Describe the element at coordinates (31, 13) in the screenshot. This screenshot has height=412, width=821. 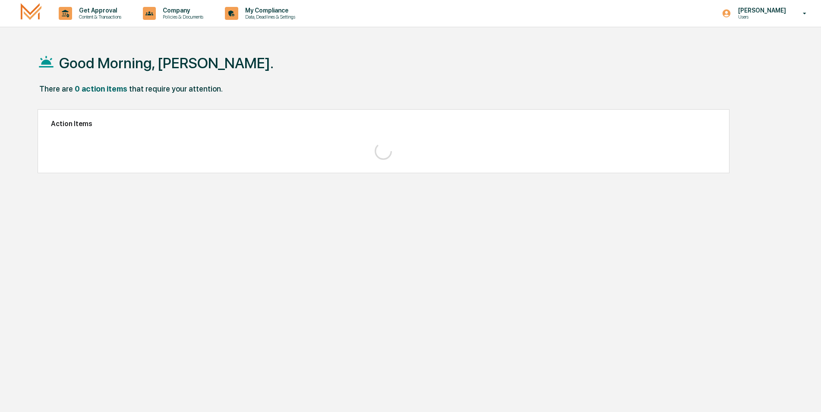
I see `img: logo` at that location.